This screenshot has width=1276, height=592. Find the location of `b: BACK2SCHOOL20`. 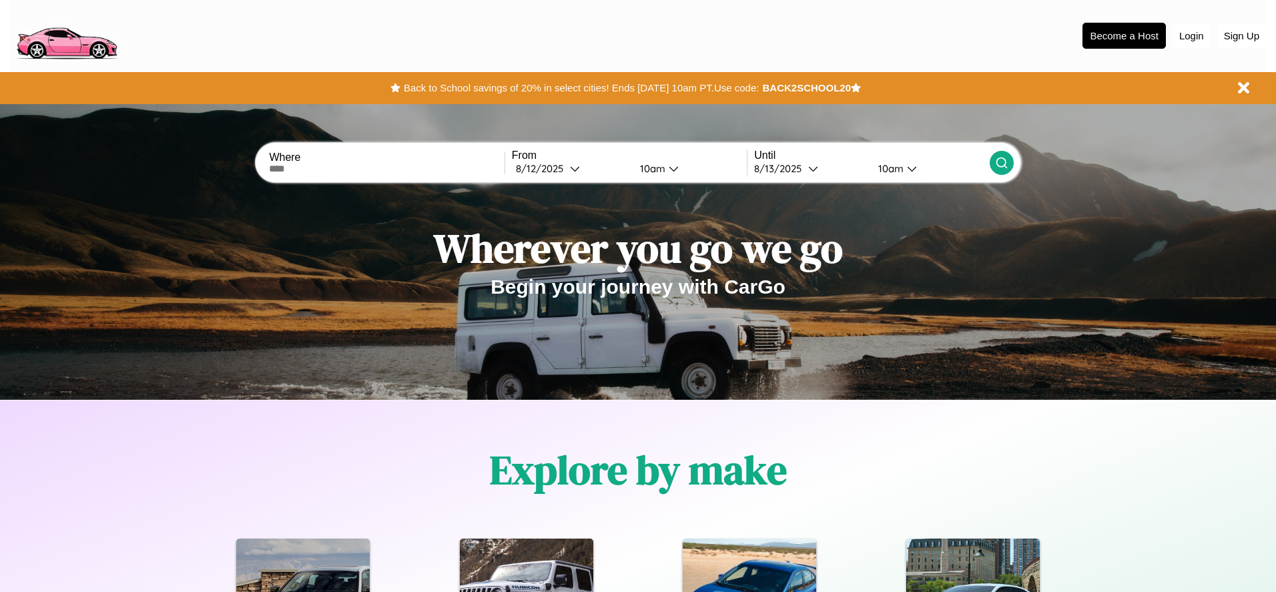

b: BACK2SCHOOL20 is located at coordinates (806, 87).